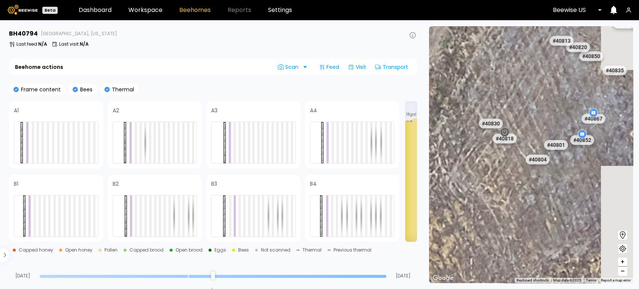 This screenshot has width=639, height=289. What do you see at coordinates (32, 44) in the screenshot?
I see `p: Last feed :` at bounding box center [32, 44].